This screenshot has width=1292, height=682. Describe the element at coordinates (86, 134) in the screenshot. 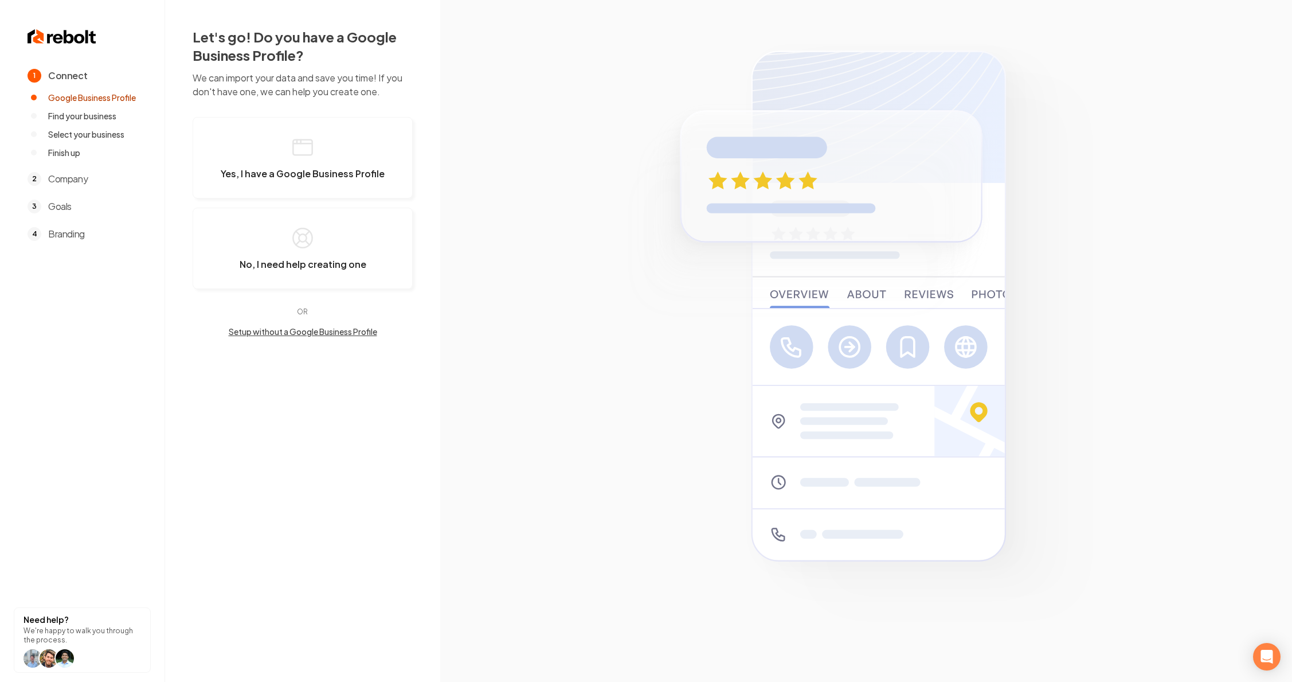

I see `span: Select your business` at that location.